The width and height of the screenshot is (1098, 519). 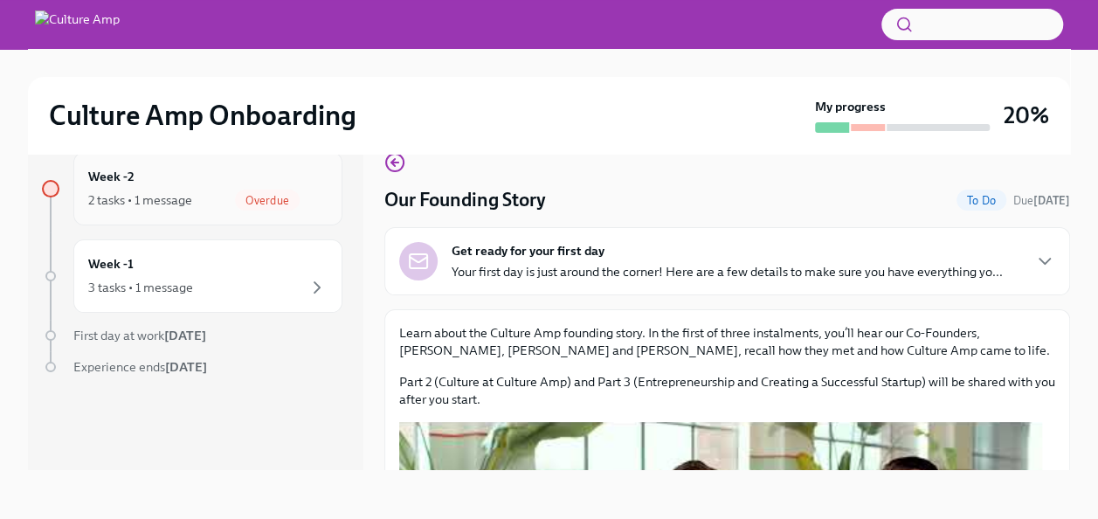 I want to click on img: Culture Amp, so click(x=77, y=24).